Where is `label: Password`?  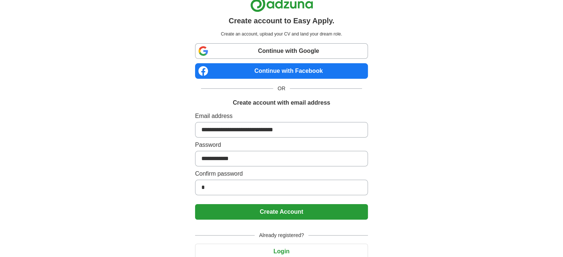
label: Password is located at coordinates (281, 145).